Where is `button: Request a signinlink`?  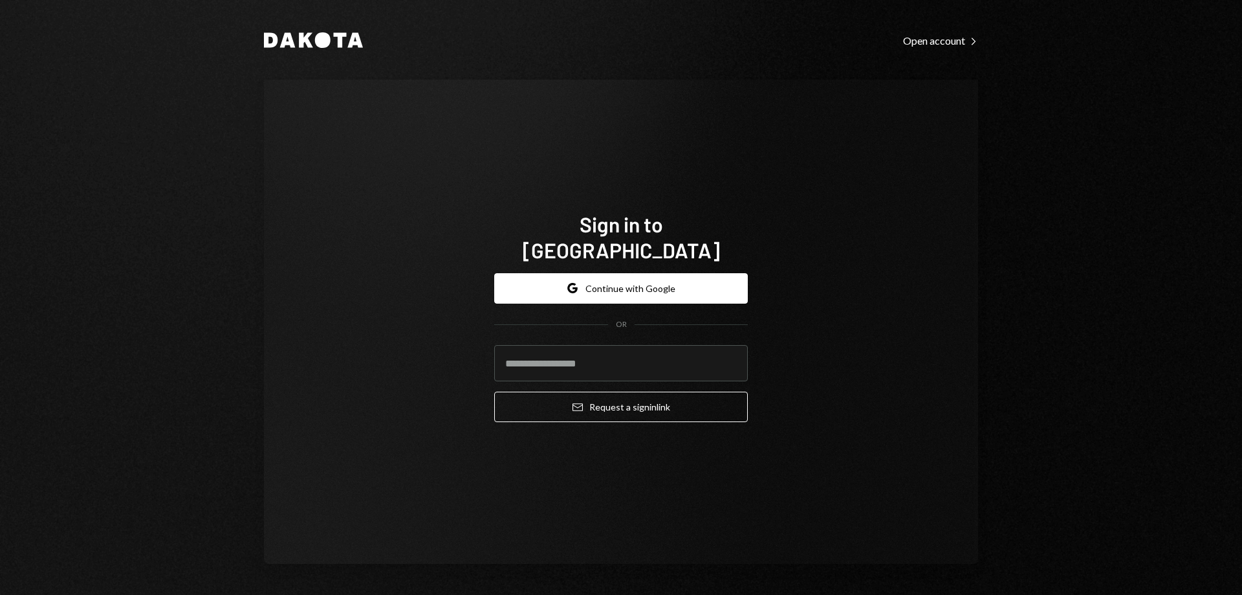 button: Request a signinlink is located at coordinates (621, 406).